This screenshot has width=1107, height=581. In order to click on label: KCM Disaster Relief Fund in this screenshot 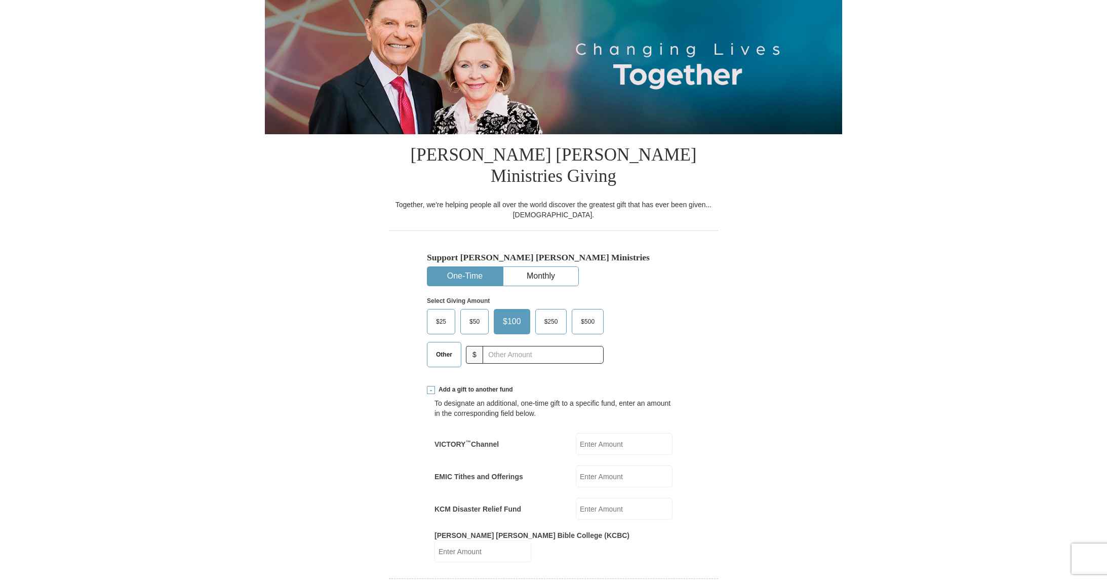, I will do `click(478, 509)`.